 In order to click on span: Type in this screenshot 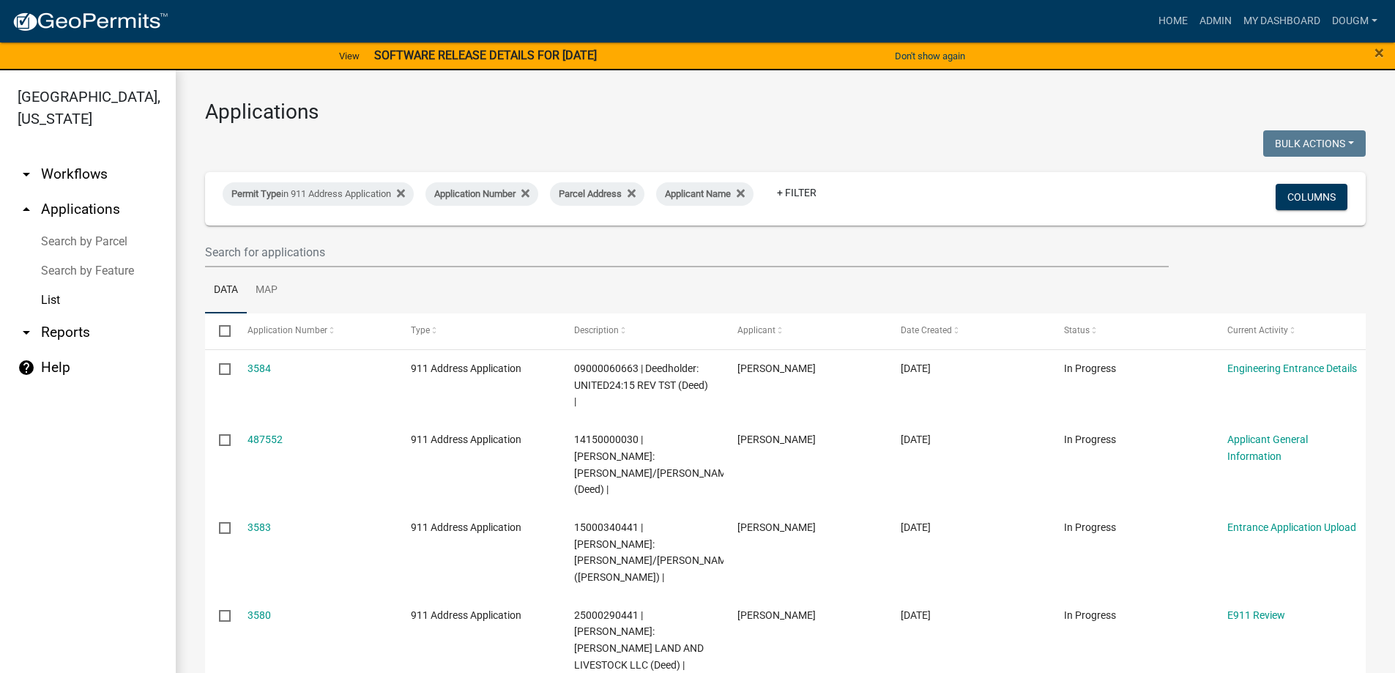, I will do `click(420, 330)`.